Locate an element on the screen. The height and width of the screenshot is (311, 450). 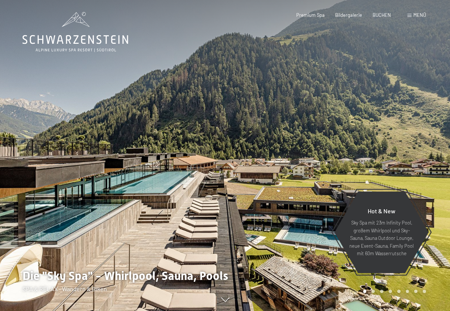
div: Carousel Page 8 is located at coordinates (424, 291).